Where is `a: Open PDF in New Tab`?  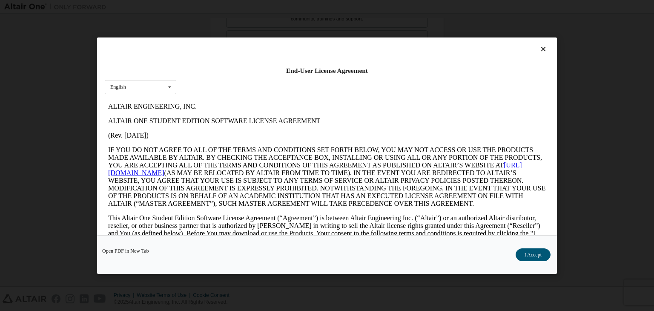 a: Open PDF in New Tab is located at coordinates (126, 251).